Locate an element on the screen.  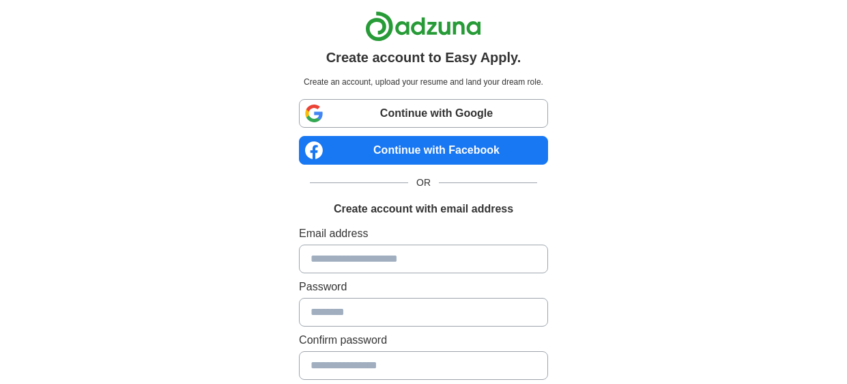
label: Password is located at coordinates (423, 287).